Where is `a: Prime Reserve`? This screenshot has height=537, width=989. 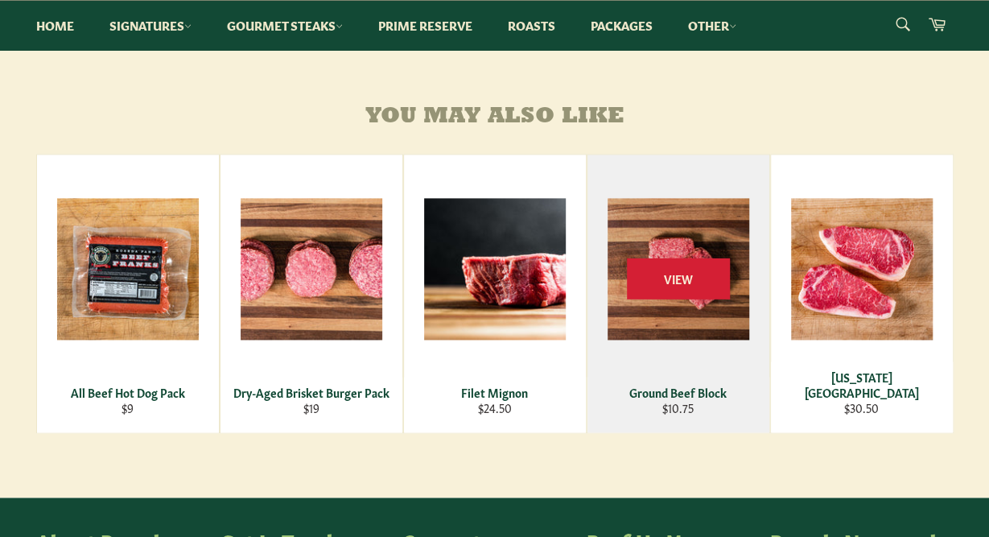
a: Prime Reserve is located at coordinates (425, 25).